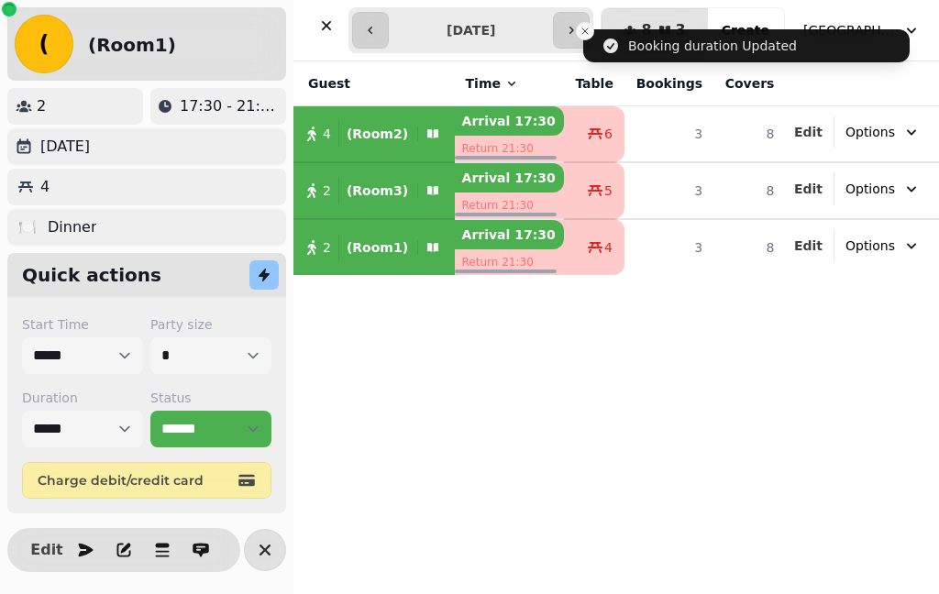 The height and width of the screenshot is (594, 939). I want to click on p: (Room3), so click(377, 191).